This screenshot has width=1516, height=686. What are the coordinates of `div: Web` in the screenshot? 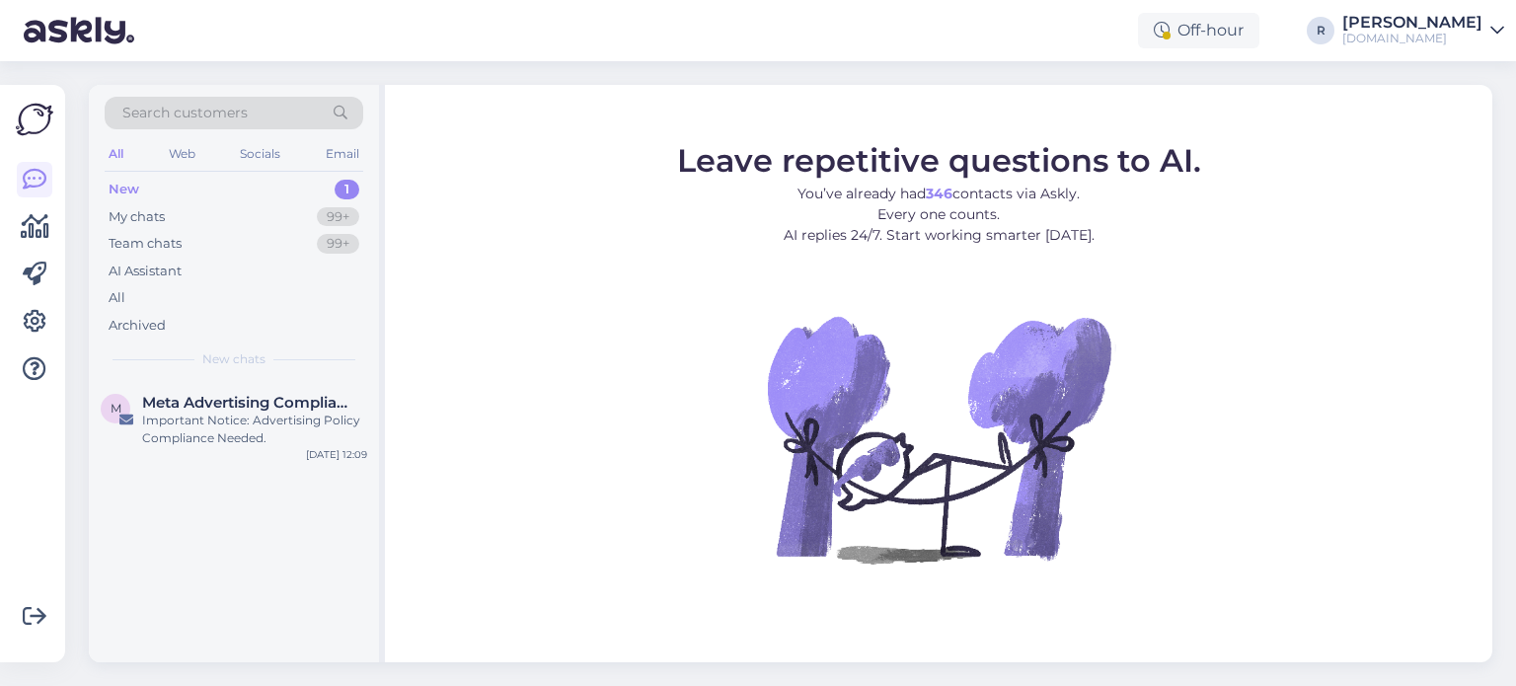 It's located at (182, 154).